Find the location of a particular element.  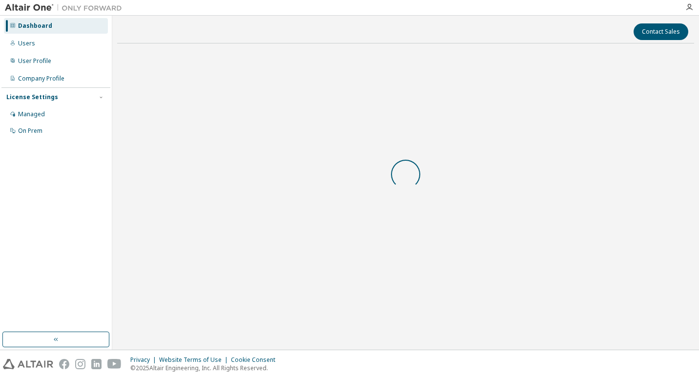

p: © 2025 Altair Engineering, Inc. All Rights Reserved. is located at coordinates (206, 368).